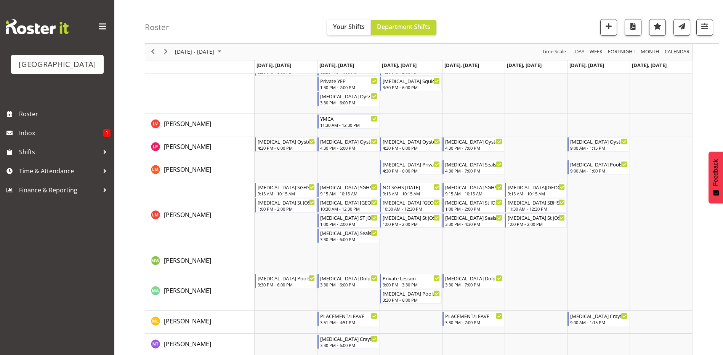  Describe the element at coordinates (621, 52) in the screenshot. I see `button: Fortnight` at that location.